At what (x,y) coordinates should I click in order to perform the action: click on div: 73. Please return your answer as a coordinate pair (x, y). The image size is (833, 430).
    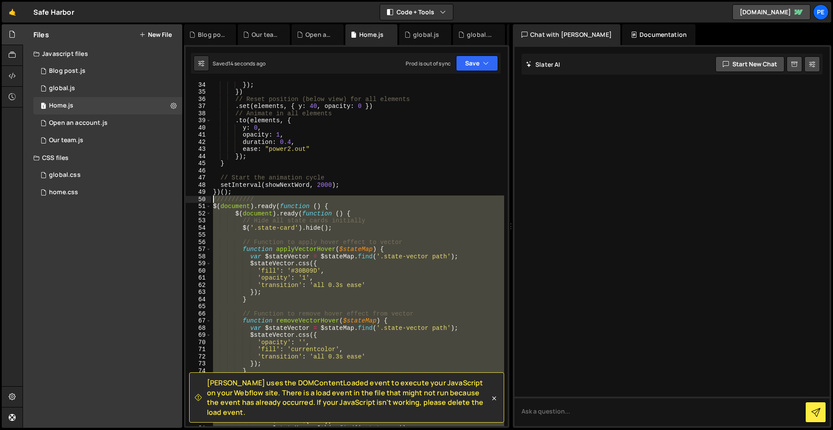
    Looking at the image, I should click on (198, 364).